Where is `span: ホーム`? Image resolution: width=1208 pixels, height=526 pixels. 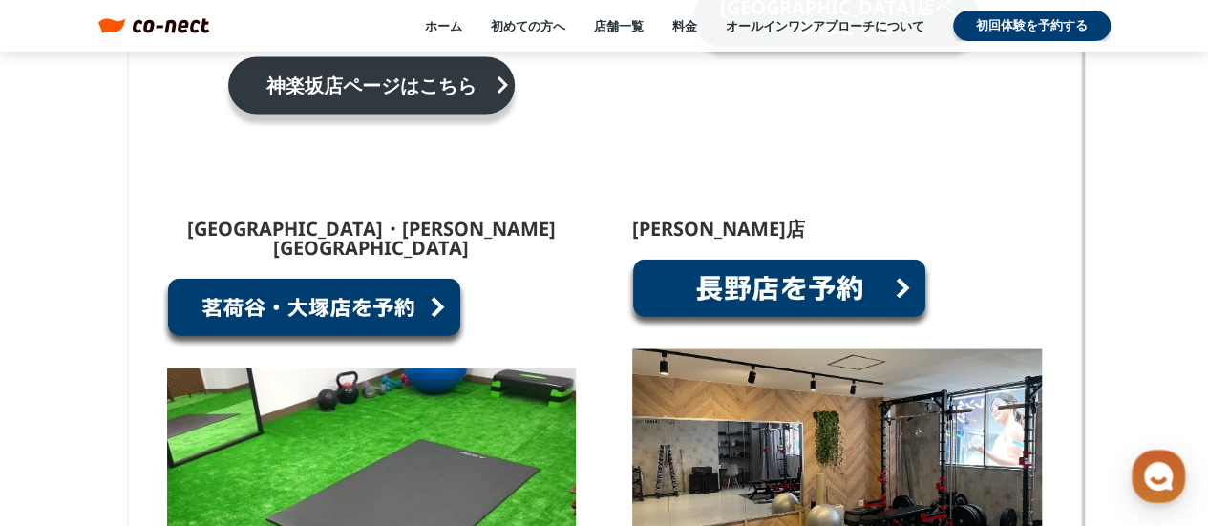 span: ホーム is located at coordinates (66, 404).